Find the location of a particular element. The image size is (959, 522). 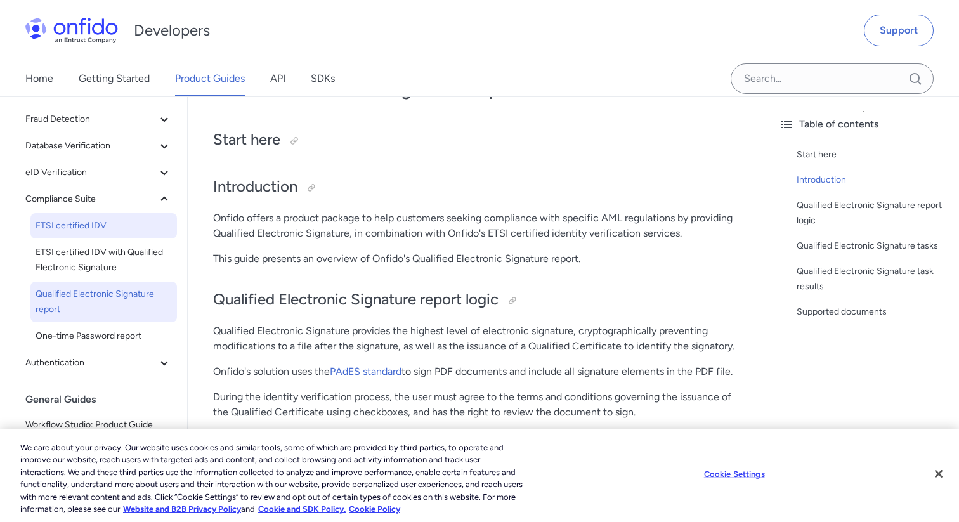

h2: Qualified Electronic Signature report logic is located at coordinates (478, 300).